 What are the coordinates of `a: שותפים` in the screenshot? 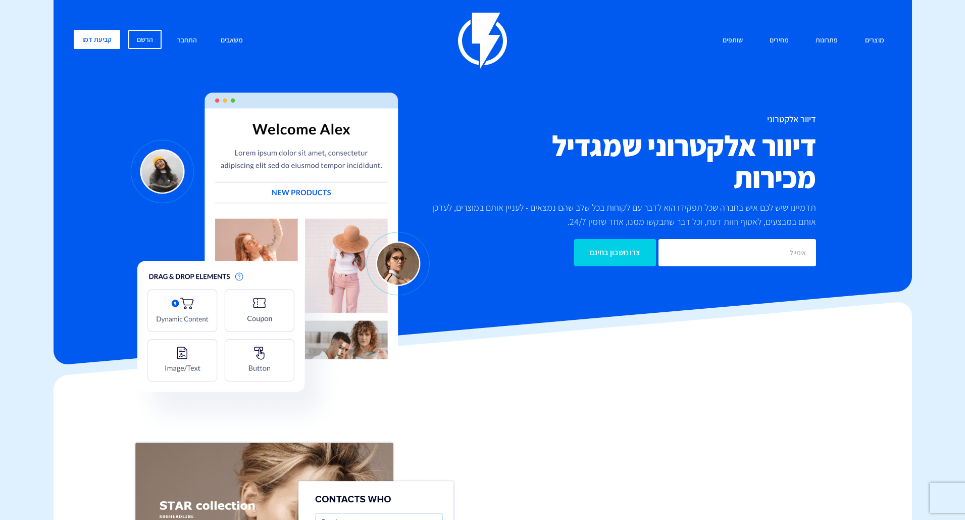 It's located at (733, 40).